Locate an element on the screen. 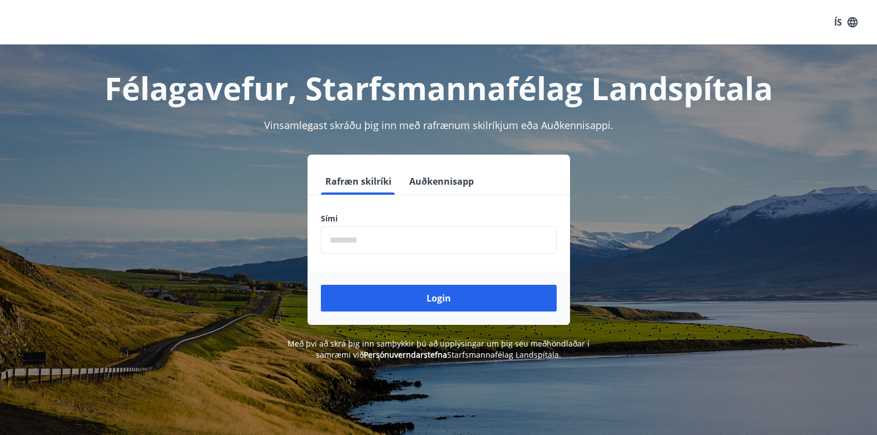 The image size is (877, 435). label: Sími is located at coordinates (439, 219).